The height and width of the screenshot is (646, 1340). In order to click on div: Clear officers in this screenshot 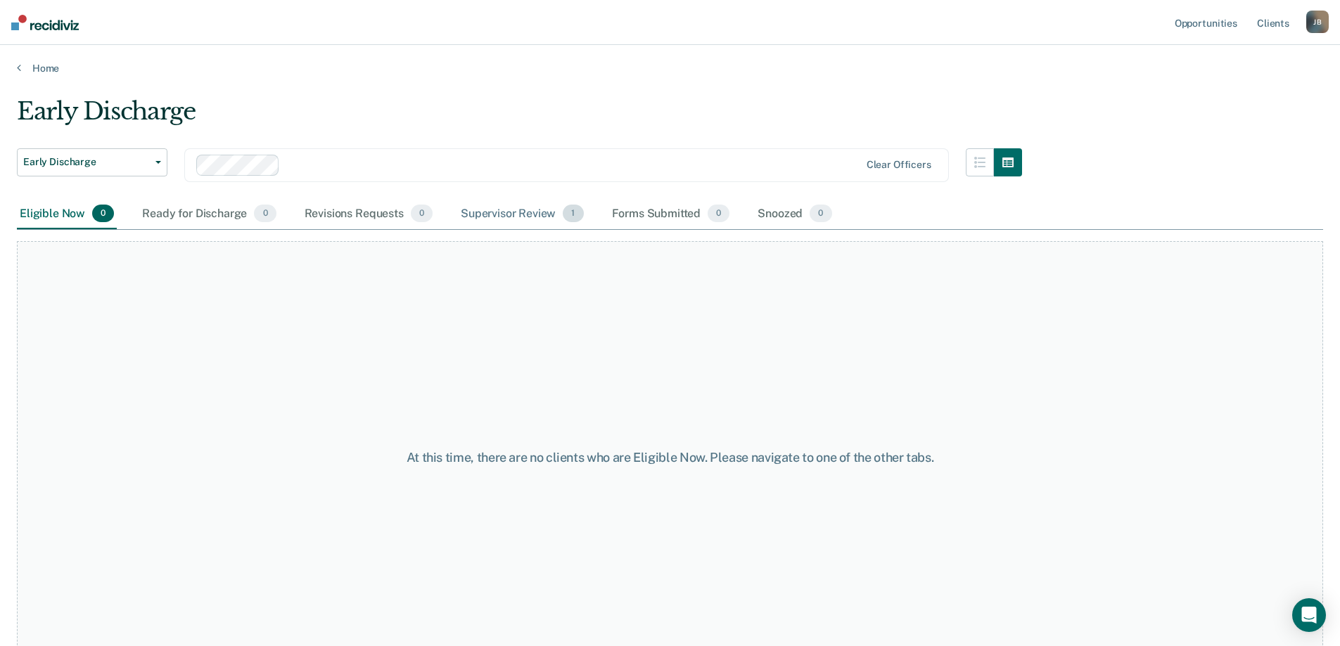, I will do `click(899, 165)`.